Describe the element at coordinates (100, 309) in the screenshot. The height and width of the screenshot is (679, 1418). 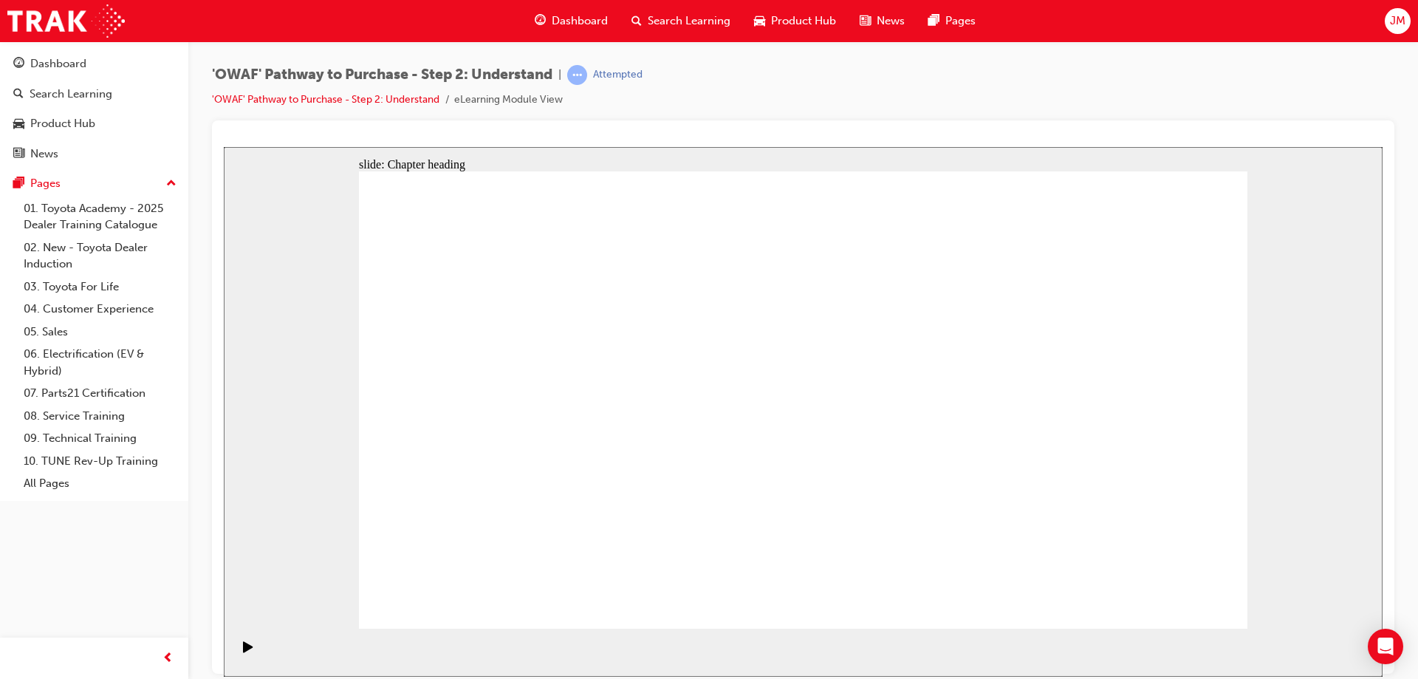
I see `a: 04. Customer Experience` at that location.